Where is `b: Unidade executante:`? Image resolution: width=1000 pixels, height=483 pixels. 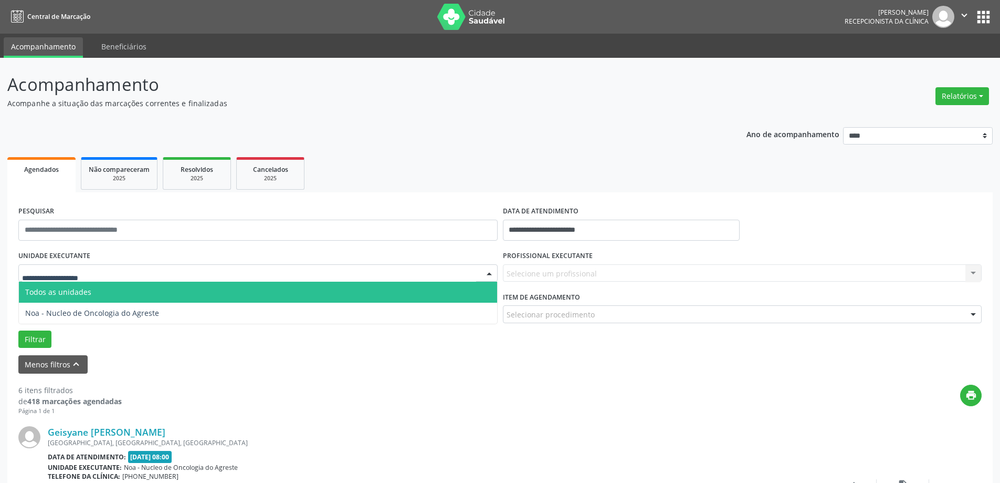
b: Unidade executante: is located at coordinates (85, 467).